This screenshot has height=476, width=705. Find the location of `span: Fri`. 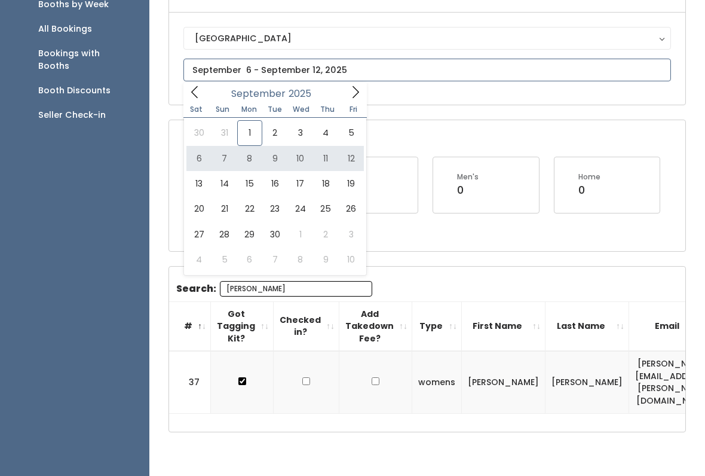

span: Fri is located at coordinates (354, 109).